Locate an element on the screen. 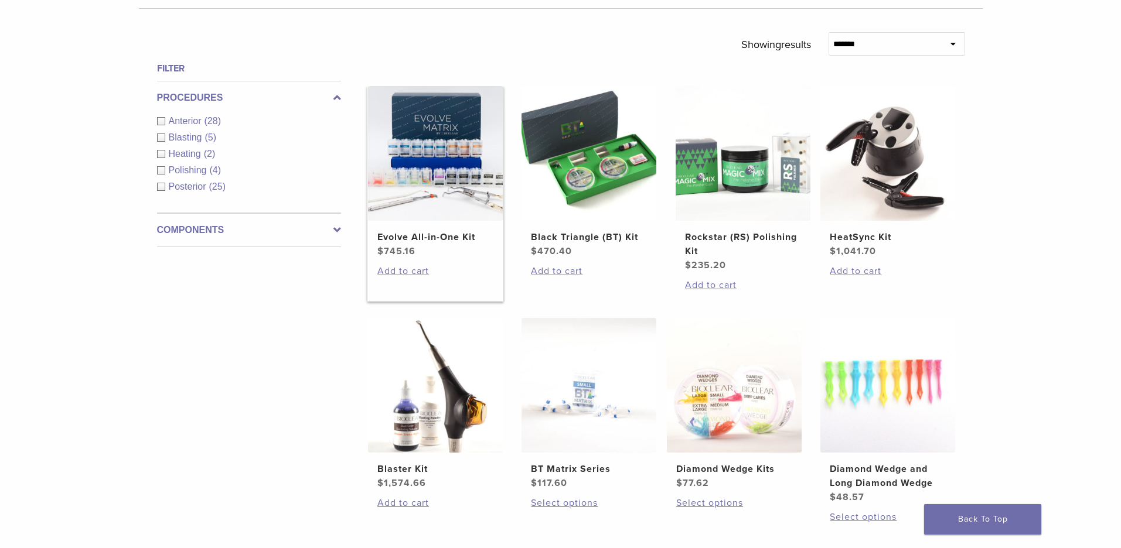 The image size is (1121, 548). a: Add to cart: “Blaster Kit” is located at coordinates (435, 503).